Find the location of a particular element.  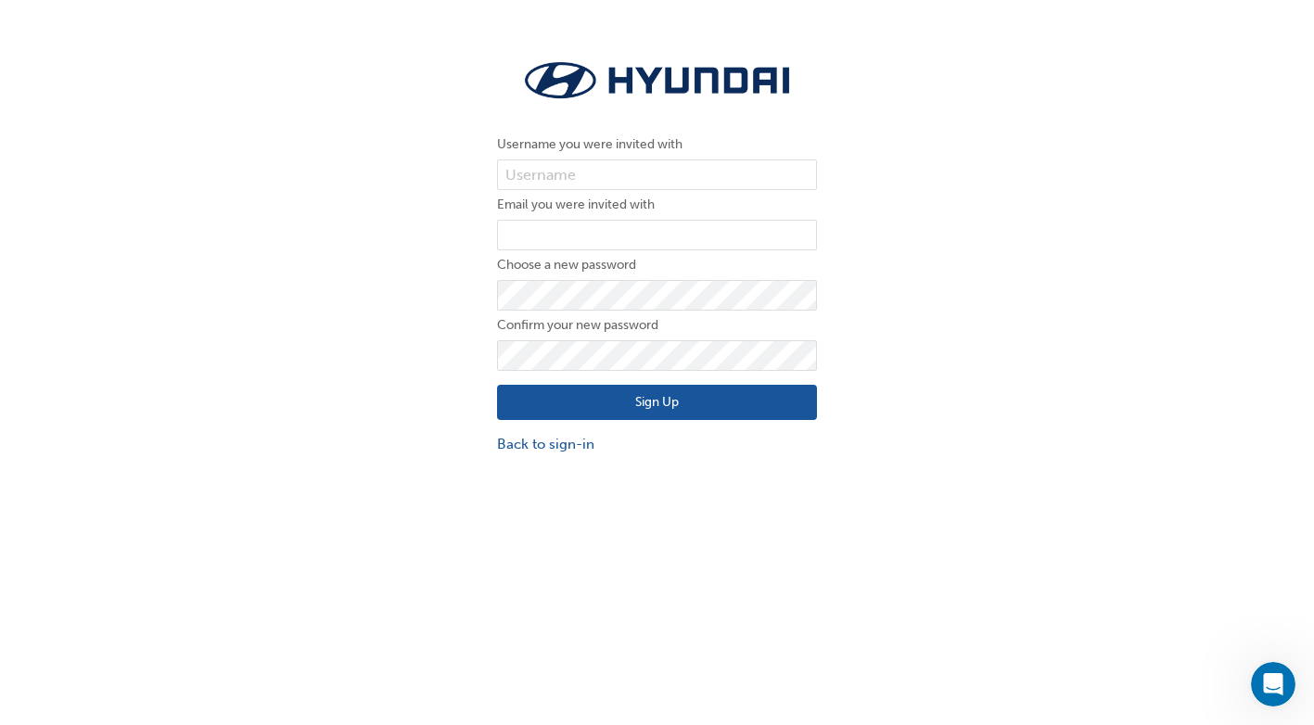

a: Back to sign-in is located at coordinates (657, 444).